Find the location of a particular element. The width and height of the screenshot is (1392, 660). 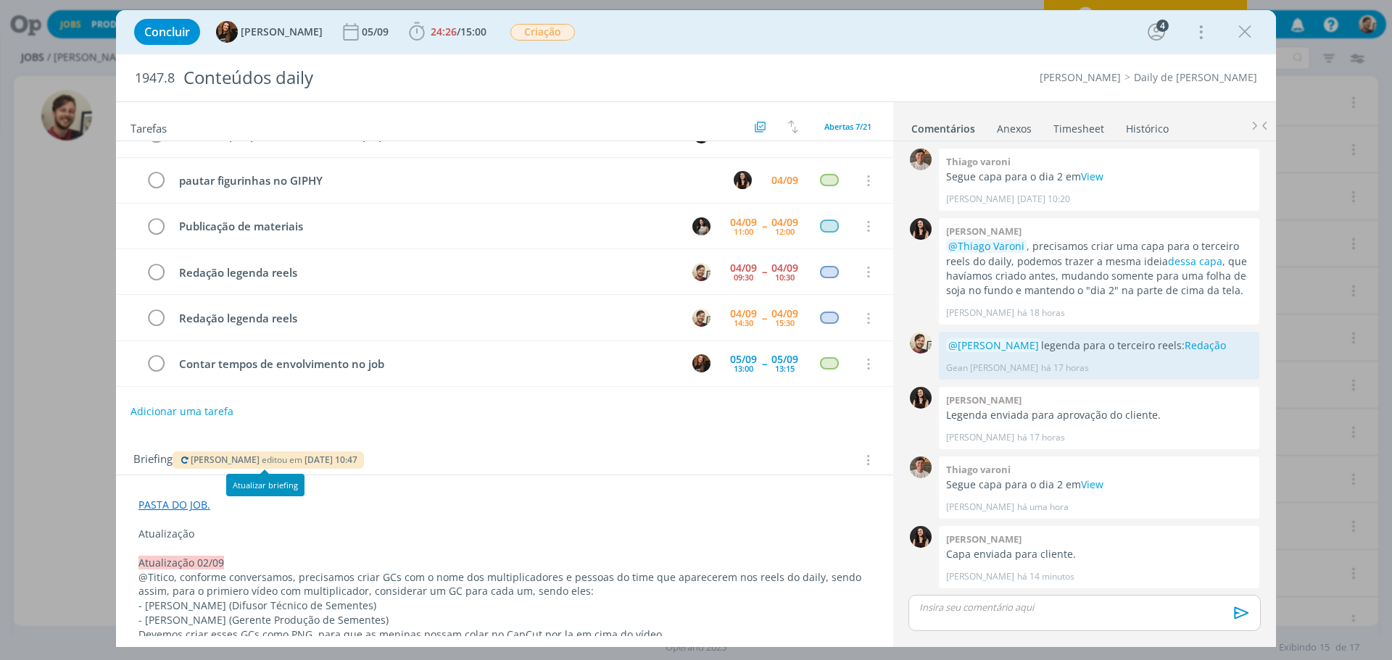

div: 15:30 is located at coordinates (784, 323).